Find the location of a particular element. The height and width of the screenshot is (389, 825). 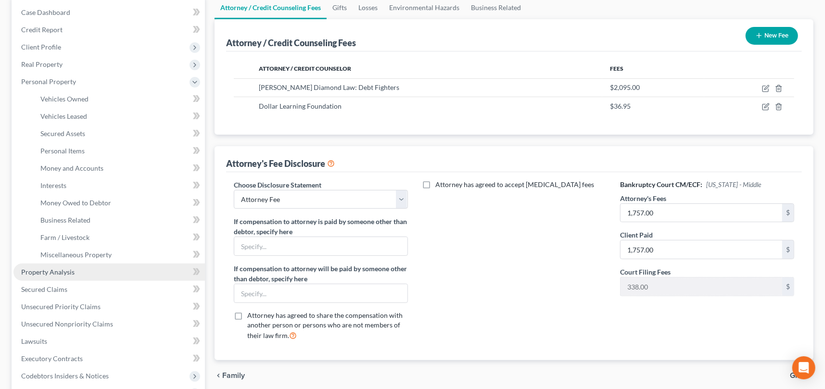

span: Personal Property is located at coordinates (49, 81).